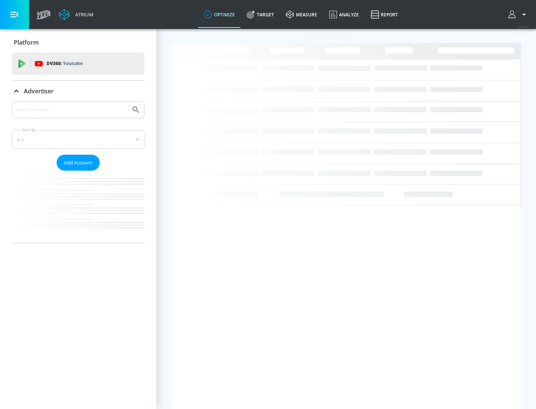  Describe the element at coordinates (71, 110) in the screenshot. I see `input: Search by name` at that location.